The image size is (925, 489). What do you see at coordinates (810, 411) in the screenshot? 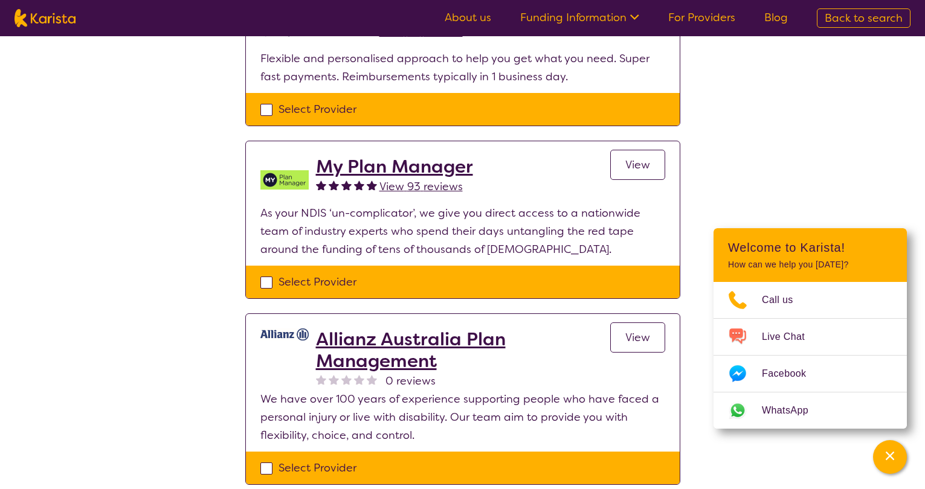
I see `a: Web link opens in a new tab.` at bounding box center [810, 411].